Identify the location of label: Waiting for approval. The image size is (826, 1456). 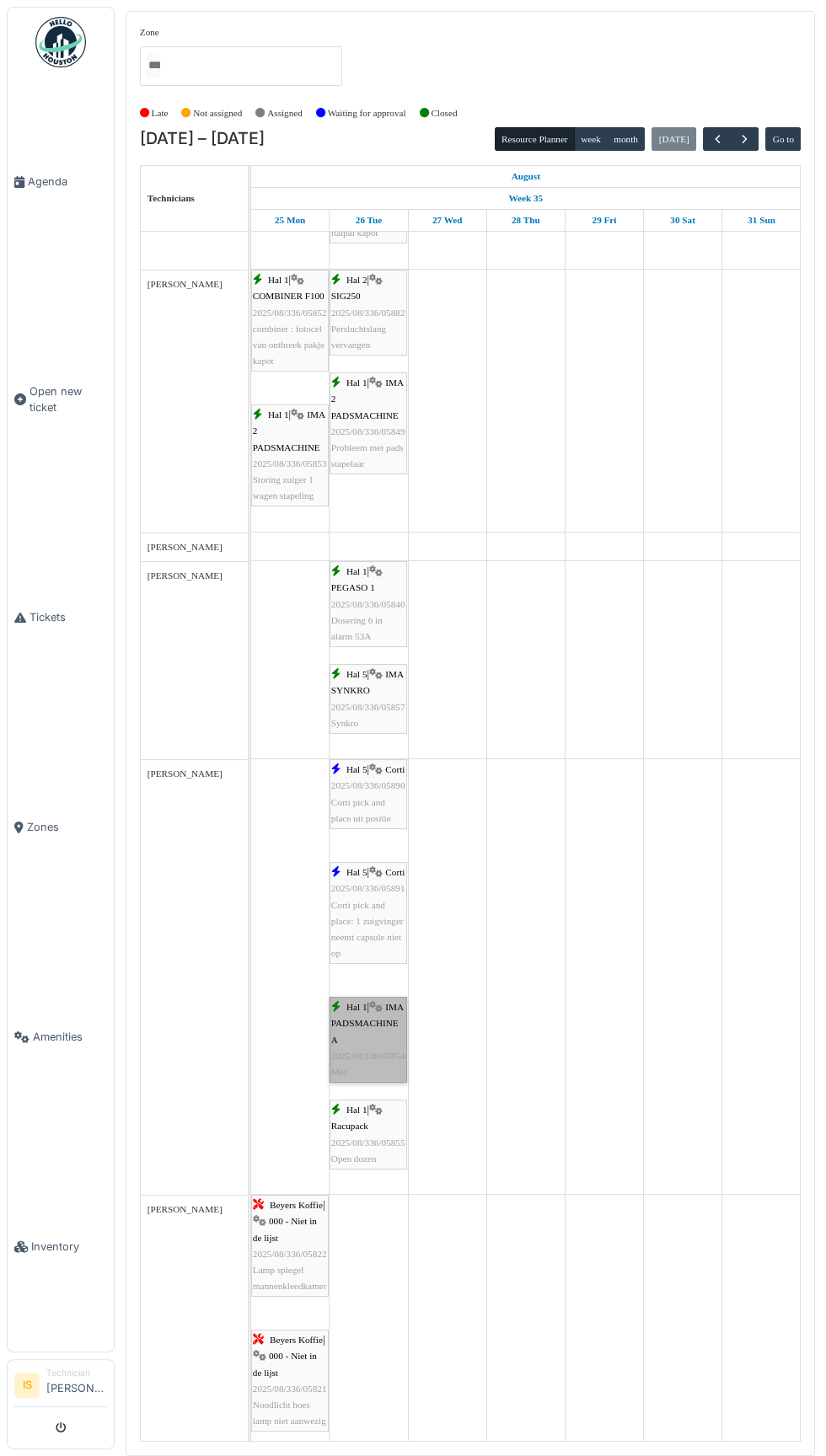
(366, 113).